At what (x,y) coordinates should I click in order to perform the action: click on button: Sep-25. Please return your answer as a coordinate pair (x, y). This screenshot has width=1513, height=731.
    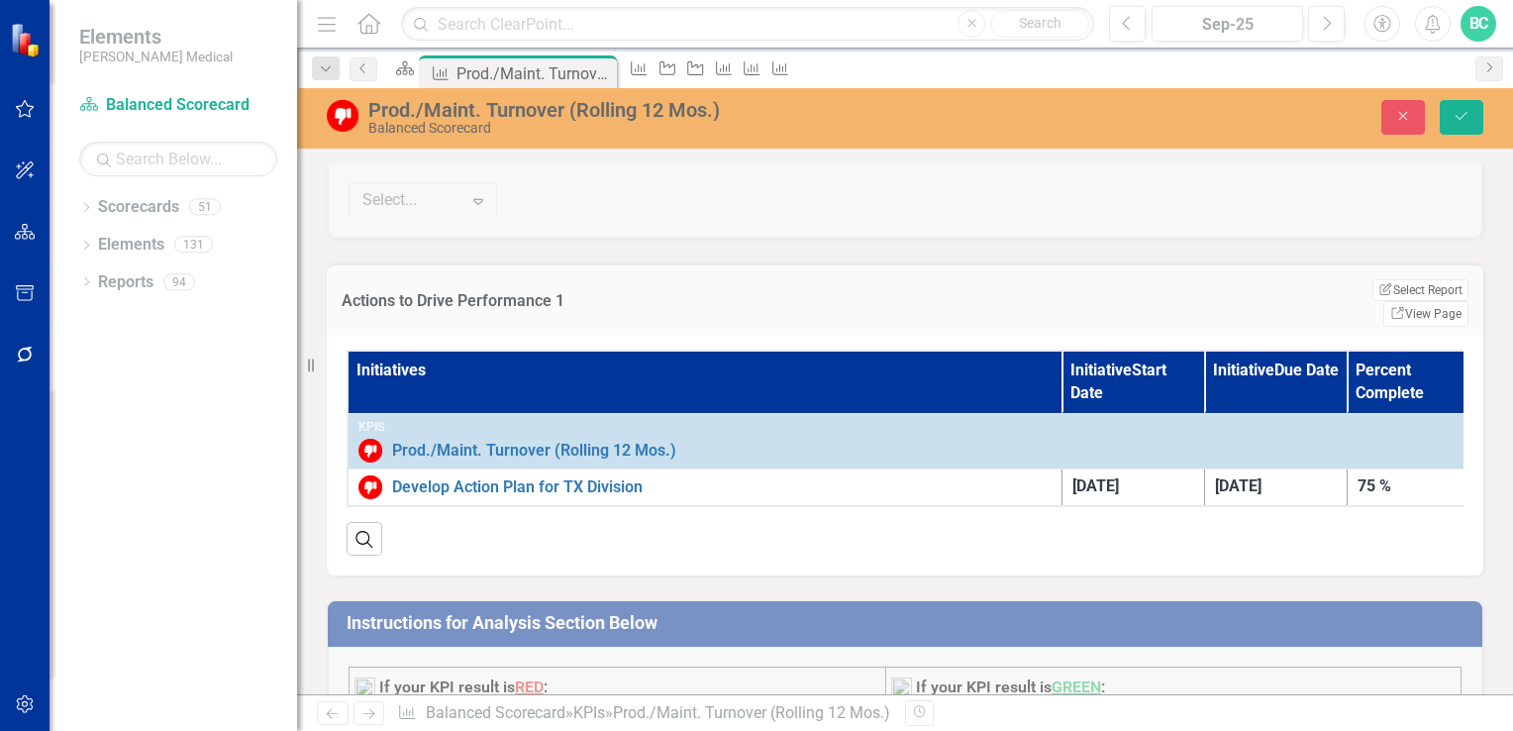
    Looking at the image, I should click on (1227, 24).